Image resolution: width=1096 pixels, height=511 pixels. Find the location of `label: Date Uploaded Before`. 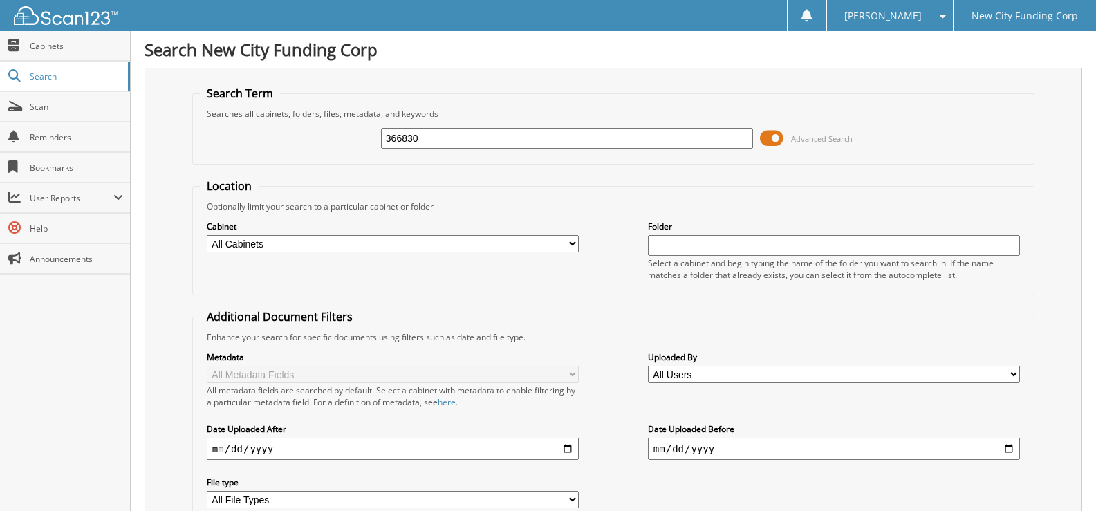

label: Date Uploaded Before is located at coordinates (834, 429).